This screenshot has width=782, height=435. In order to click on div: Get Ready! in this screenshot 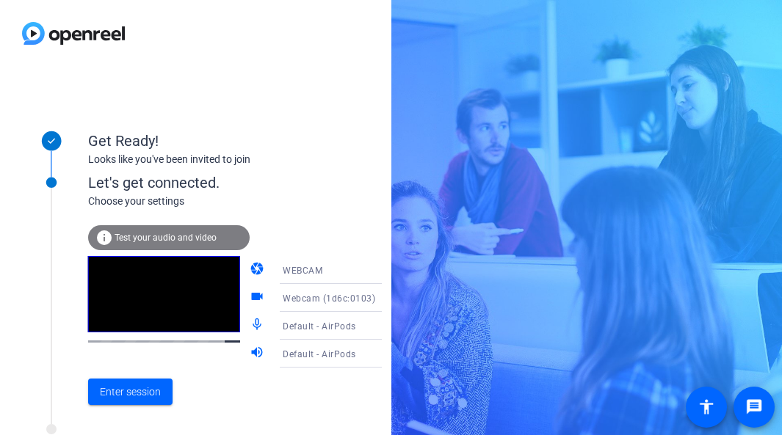, I will do `click(235, 141)`.